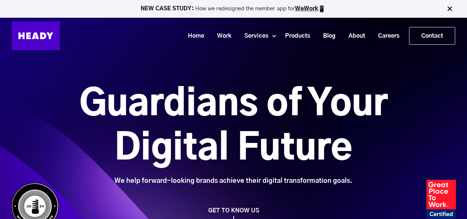 The image size is (467, 219). I want to click on img: app emoji, so click(322, 9).